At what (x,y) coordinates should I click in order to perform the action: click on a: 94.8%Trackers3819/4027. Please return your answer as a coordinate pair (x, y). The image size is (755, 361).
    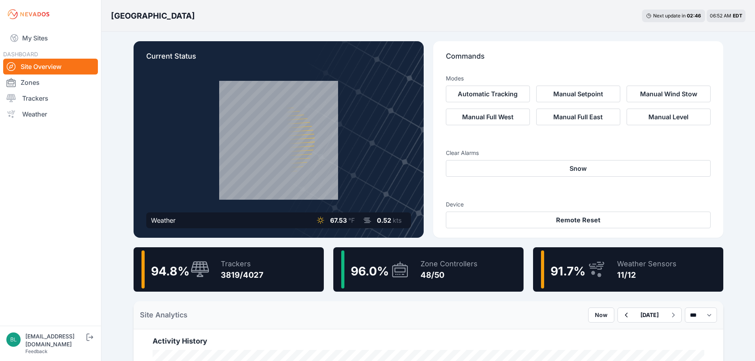
    Looking at the image, I should click on (229, 269).